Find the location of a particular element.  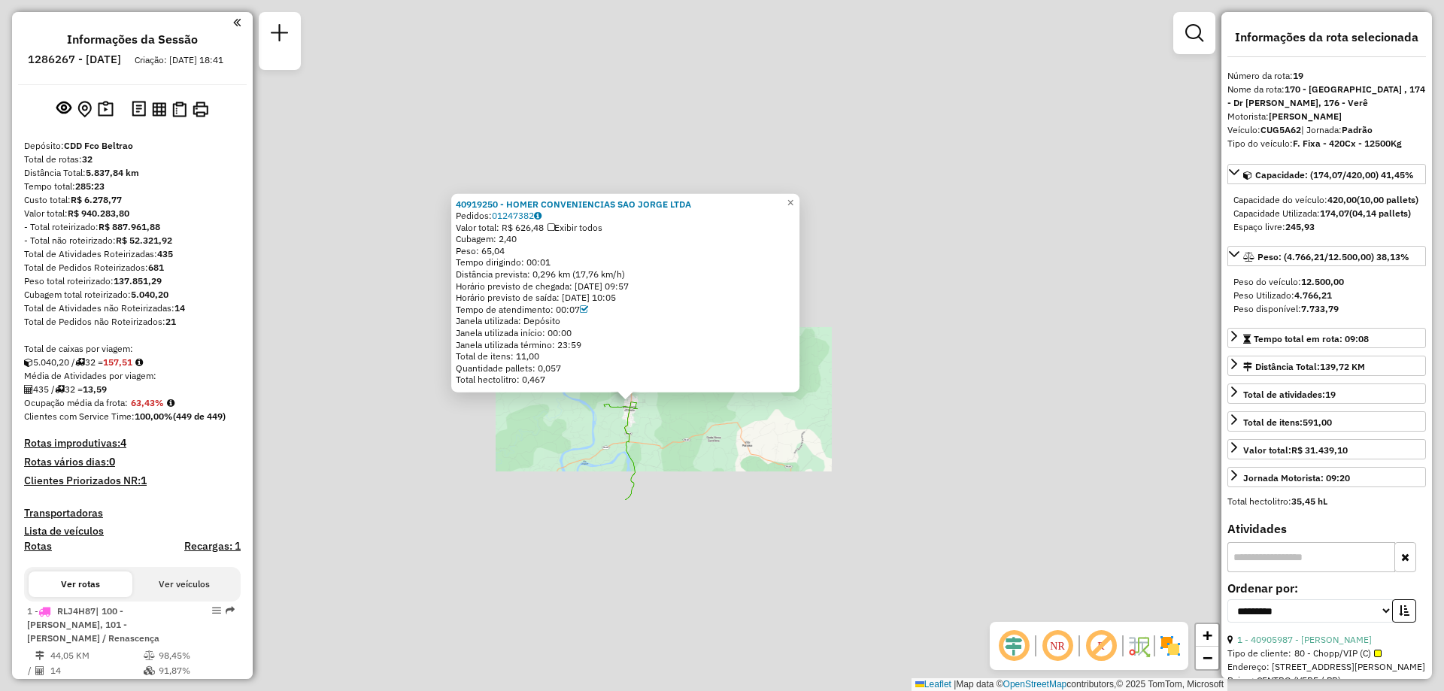

div: Total de caixas por viagem: is located at coordinates (132, 349).